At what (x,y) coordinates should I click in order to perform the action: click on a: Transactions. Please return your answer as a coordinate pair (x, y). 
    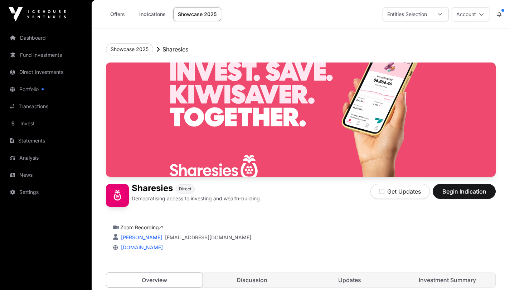
    Looking at the image, I should click on (46, 107).